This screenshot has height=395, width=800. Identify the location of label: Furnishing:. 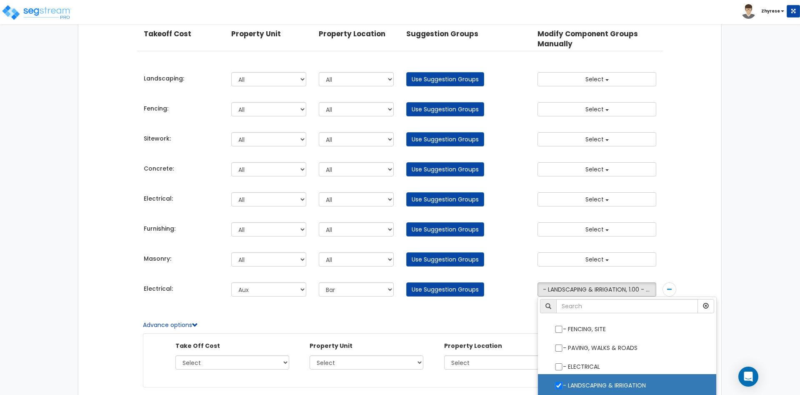
(160, 228).